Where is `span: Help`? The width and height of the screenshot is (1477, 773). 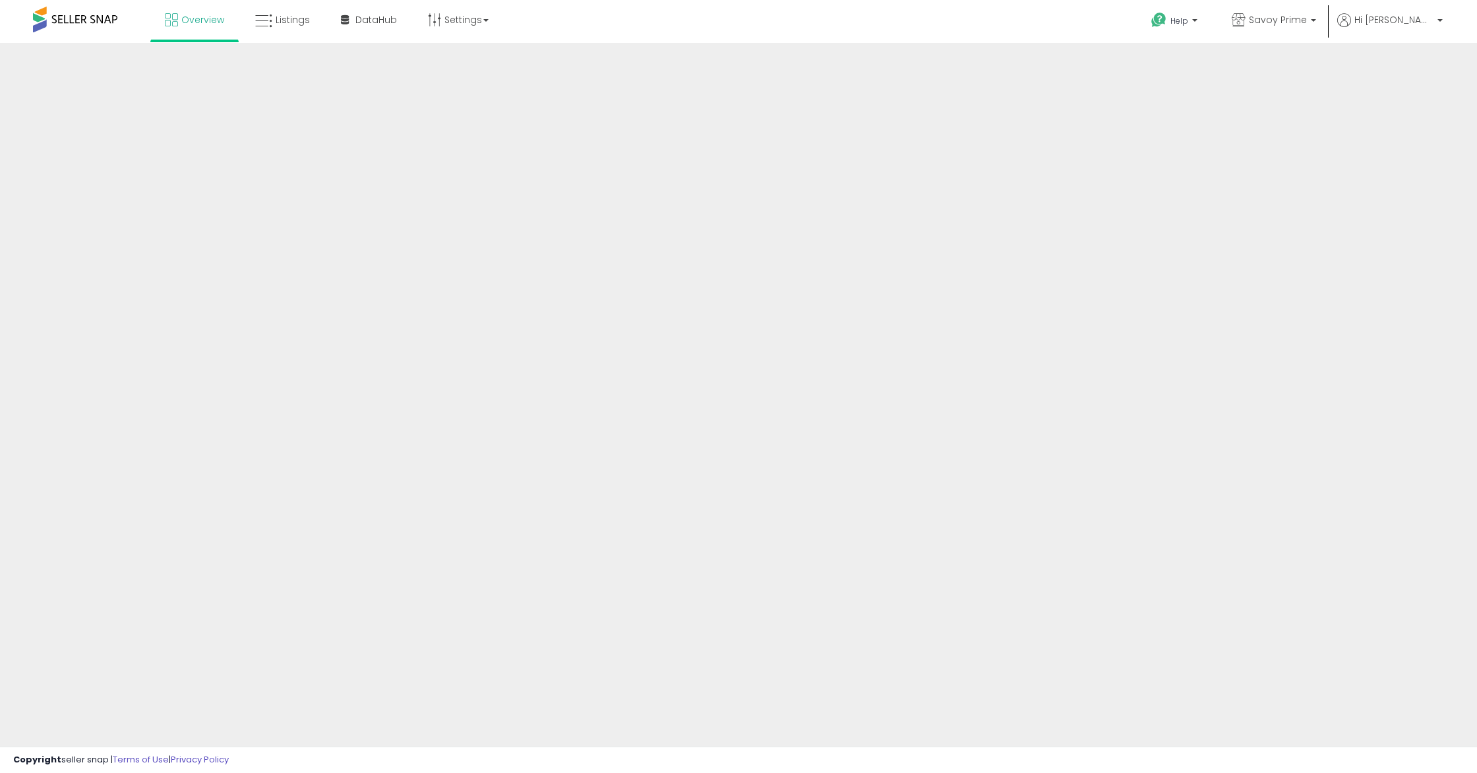
span: Help is located at coordinates (1179, 20).